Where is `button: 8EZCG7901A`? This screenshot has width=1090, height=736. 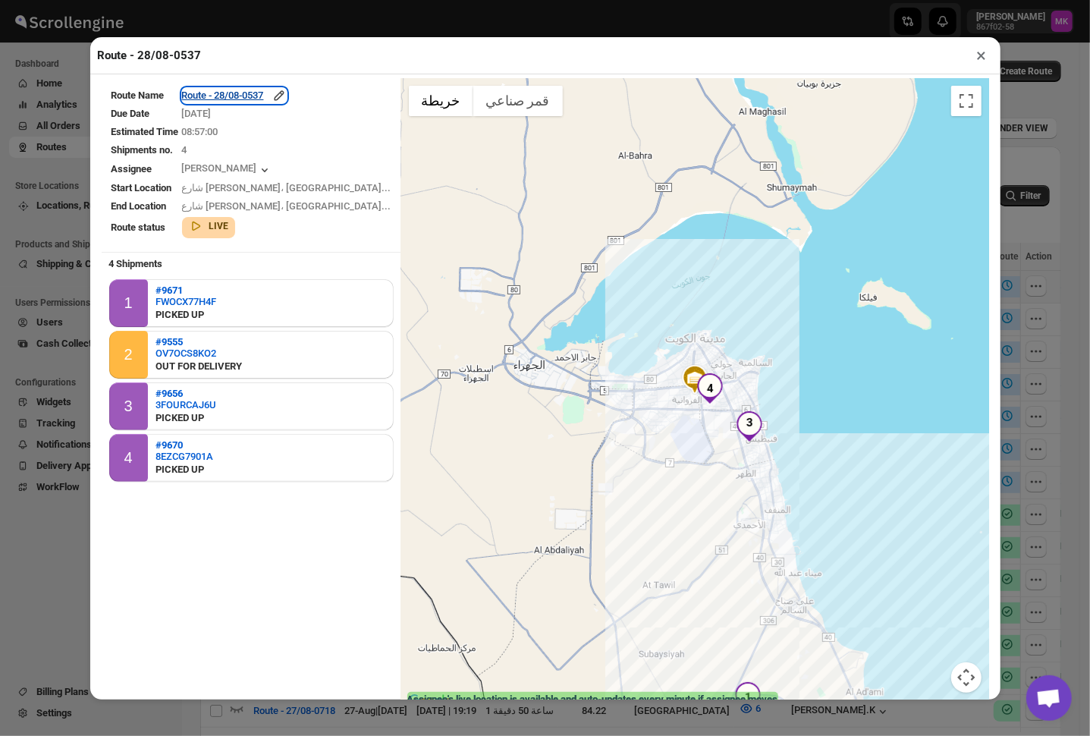
button: 8EZCG7901A is located at coordinates (184, 456).